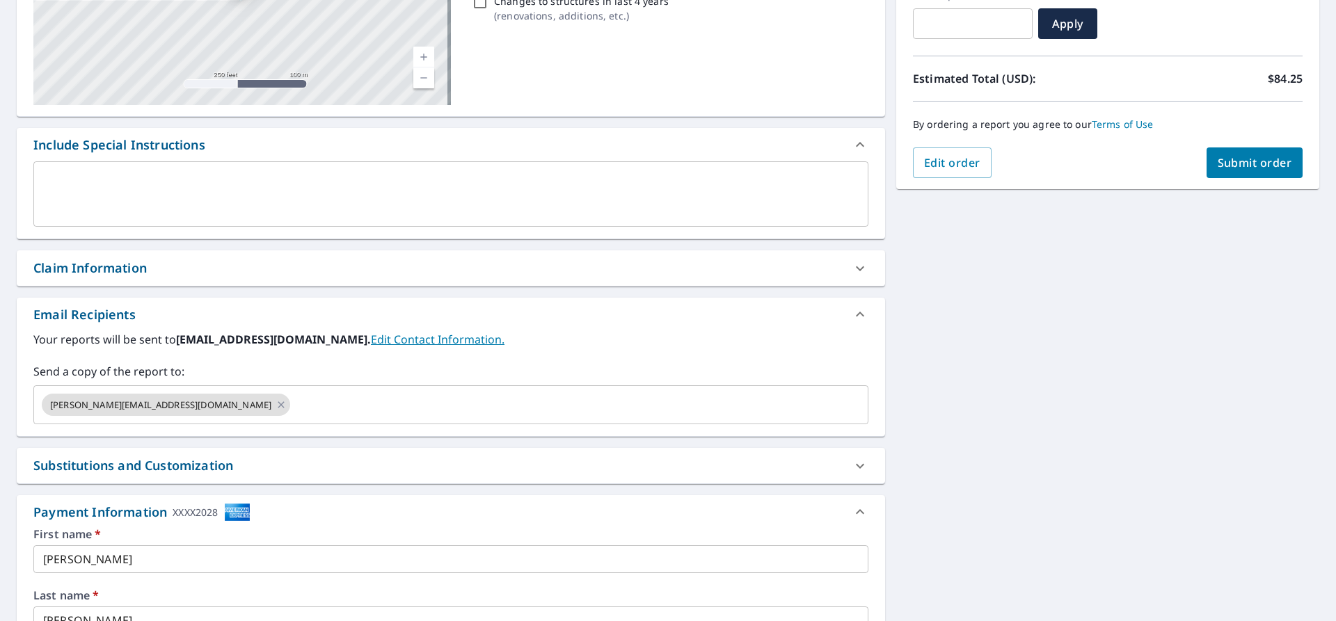 Image resolution: width=1336 pixels, height=621 pixels. I want to click on label: Your reports will be sent to, so click(451, 339).